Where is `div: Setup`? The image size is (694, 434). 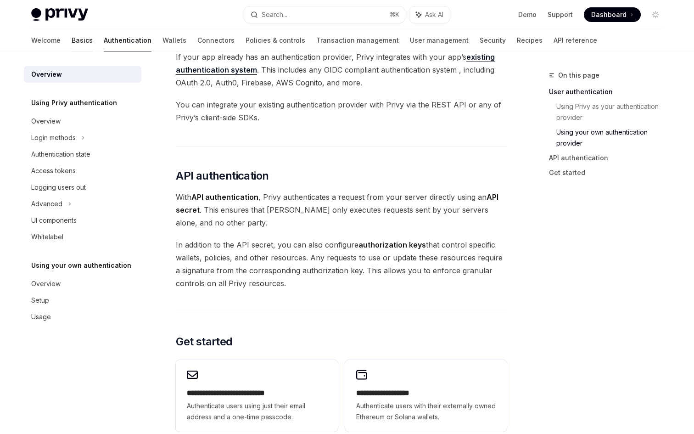
div: Setup is located at coordinates (40, 300).